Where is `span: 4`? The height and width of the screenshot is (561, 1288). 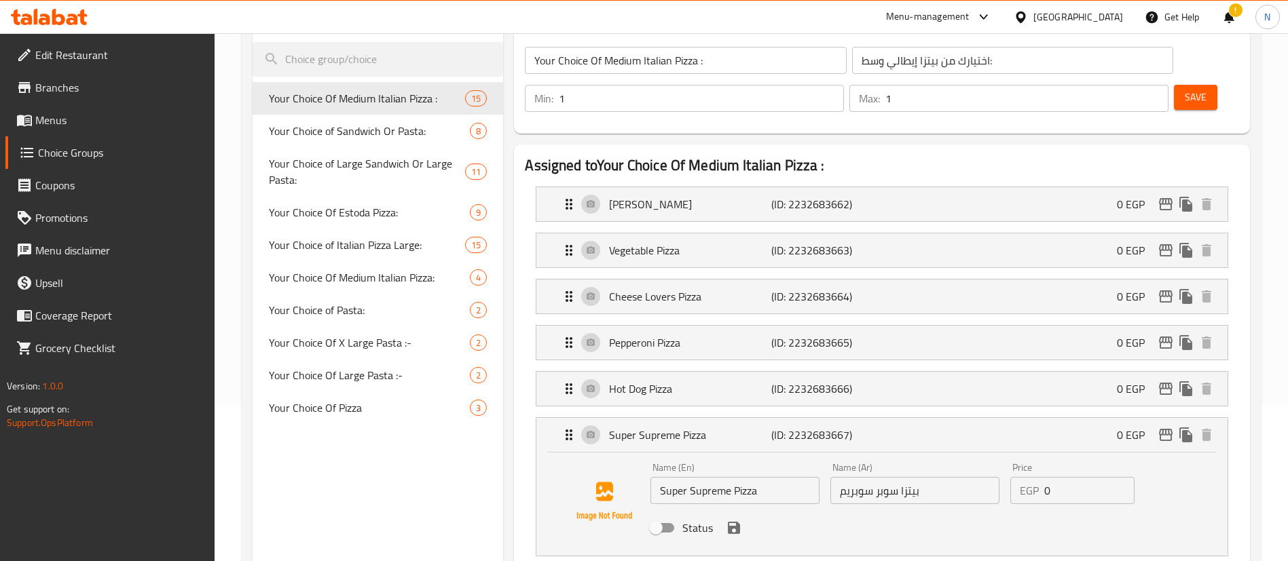 span: 4 is located at coordinates (478, 278).